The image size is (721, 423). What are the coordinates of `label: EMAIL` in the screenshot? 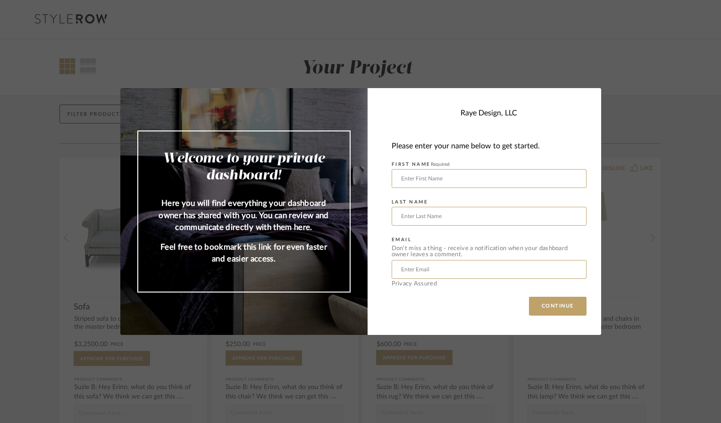 It's located at (401, 240).